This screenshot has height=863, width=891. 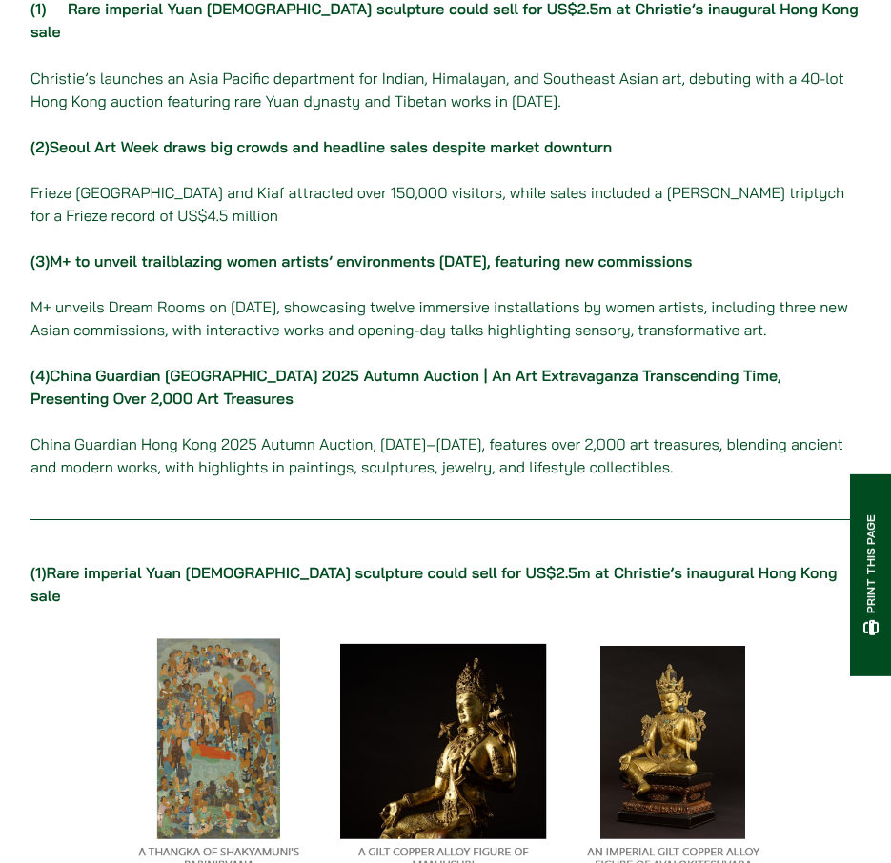 What do you see at coordinates (40, 375) in the screenshot?
I see `b: (4)` at bounding box center [40, 375].